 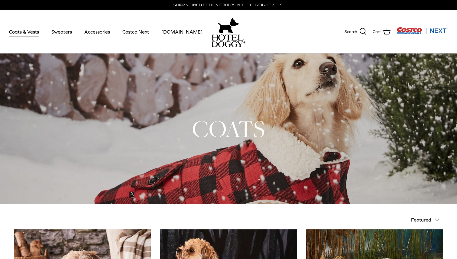 I want to click on a: hoteldoggy.com hoteldoggycom, so click(x=228, y=32).